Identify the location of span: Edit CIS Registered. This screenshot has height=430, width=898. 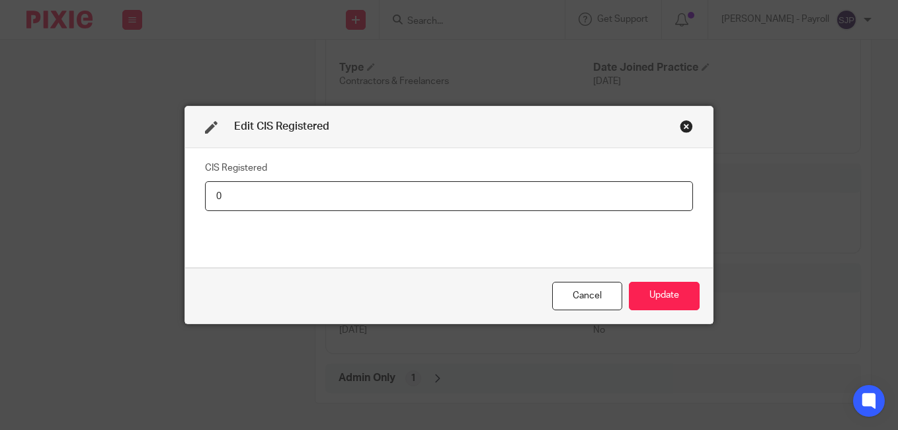
(282, 126).